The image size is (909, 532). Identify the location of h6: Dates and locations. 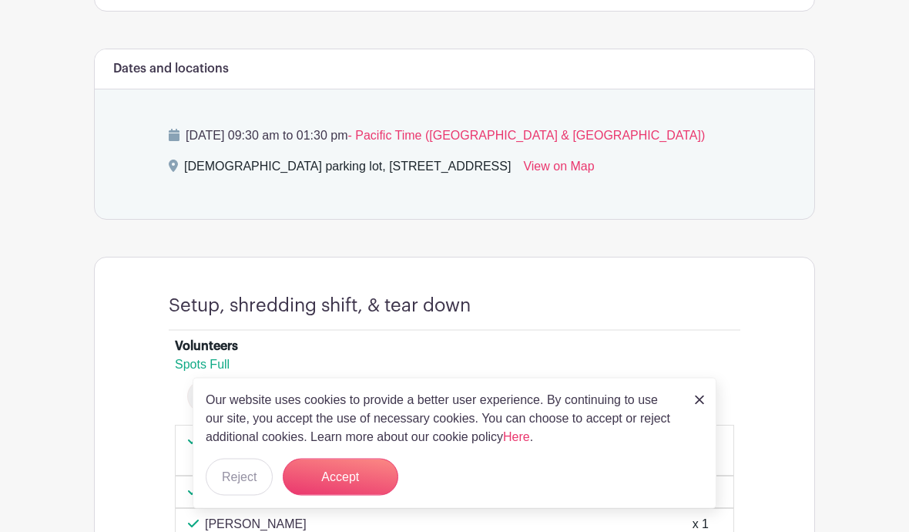
(171, 69).